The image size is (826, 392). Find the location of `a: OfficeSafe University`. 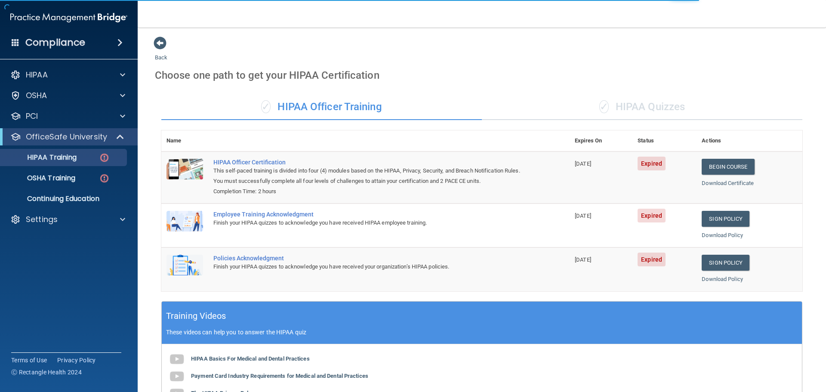

a: OfficeSafe University is located at coordinates (68, 137).